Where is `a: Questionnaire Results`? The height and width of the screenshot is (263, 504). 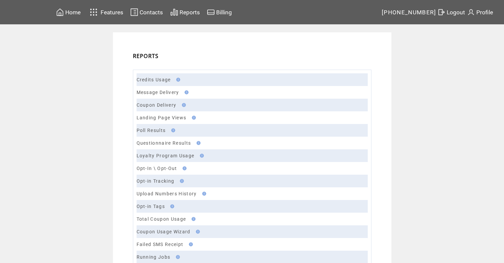
a: Questionnaire Results is located at coordinates (164, 143).